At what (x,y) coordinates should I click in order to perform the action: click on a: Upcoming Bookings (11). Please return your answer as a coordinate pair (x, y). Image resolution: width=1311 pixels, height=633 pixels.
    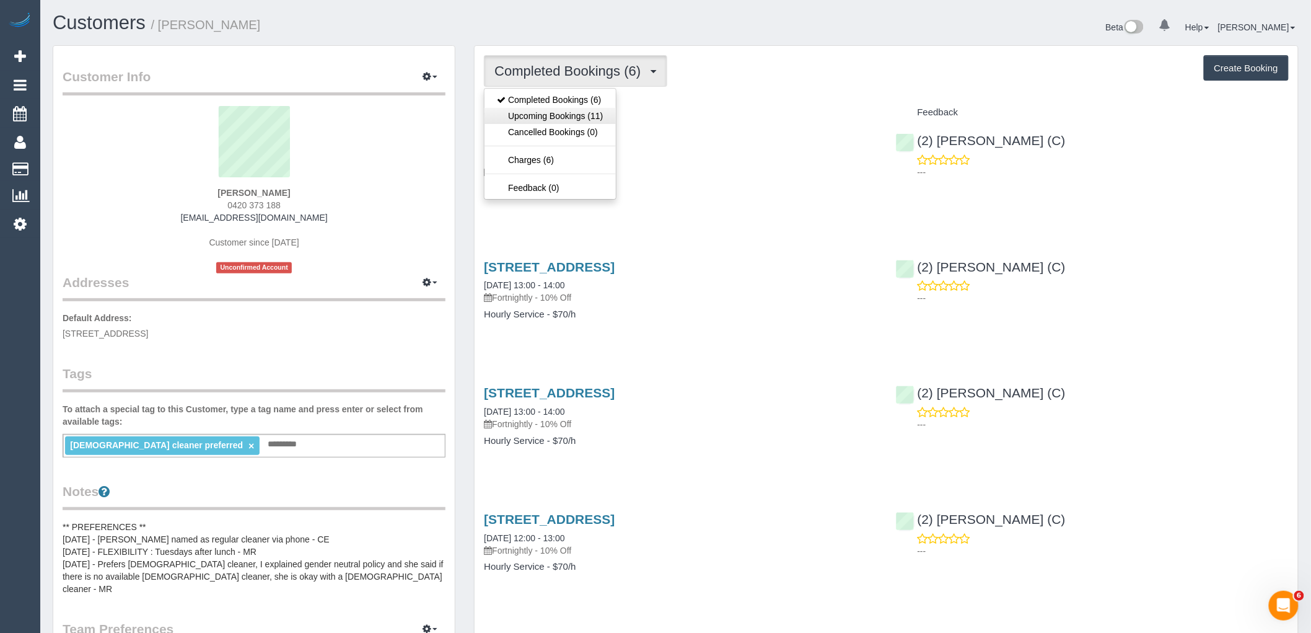
    Looking at the image, I should click on (550, 116).